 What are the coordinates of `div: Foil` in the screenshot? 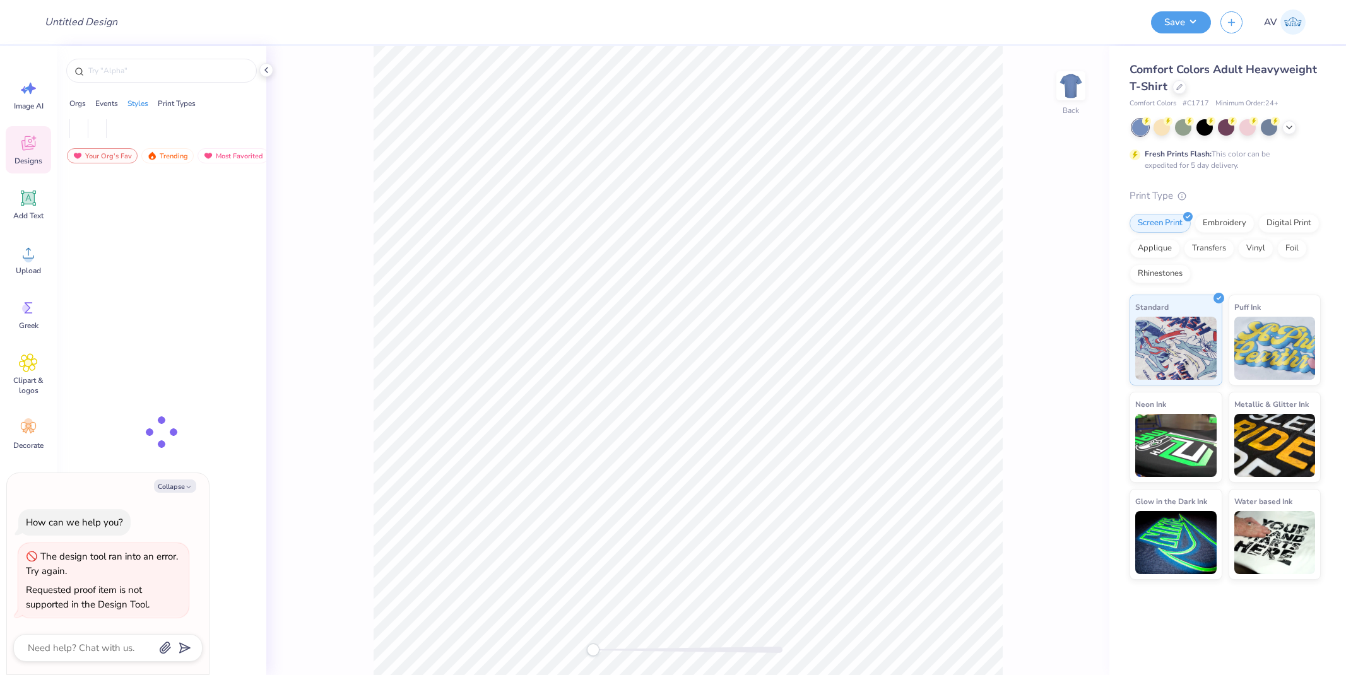 It's located at (1292, 249).